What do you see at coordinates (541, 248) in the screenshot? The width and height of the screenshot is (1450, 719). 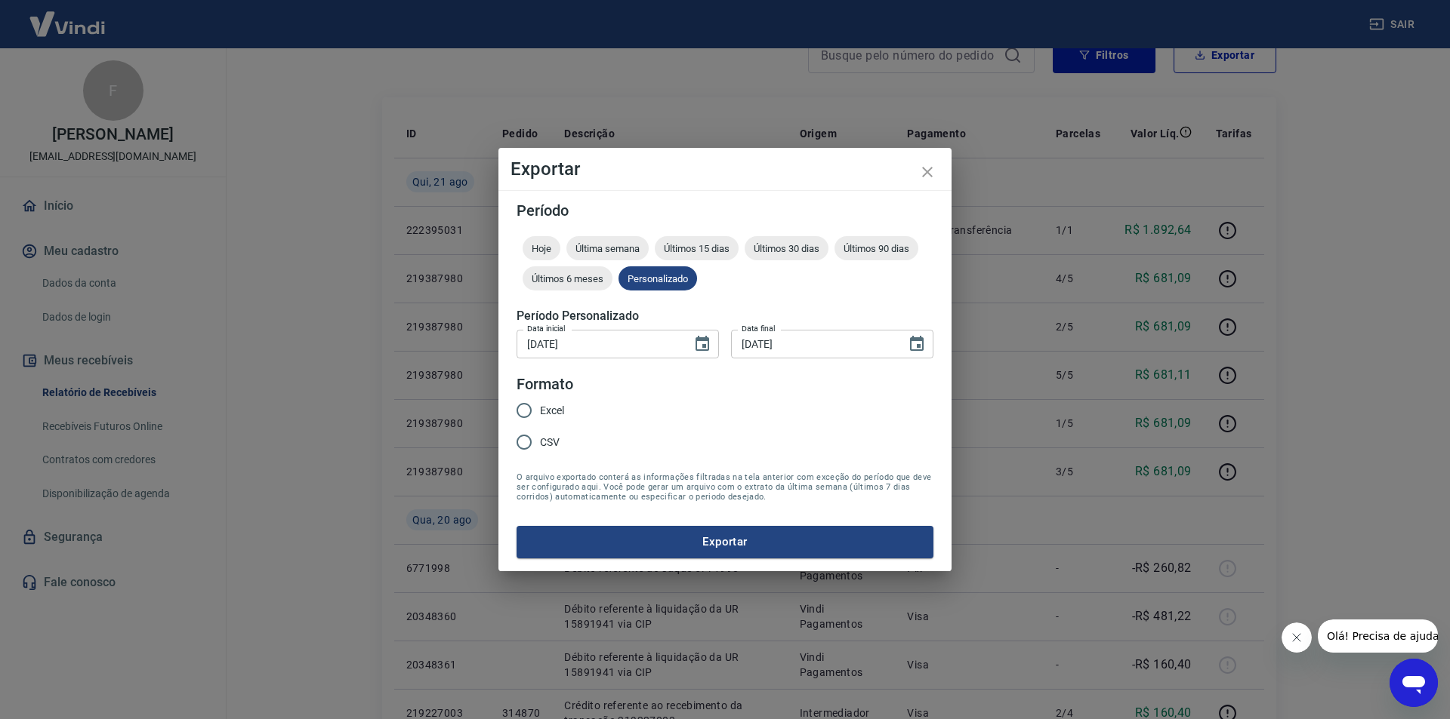 I see `div: Hoje` at bounding box center [541, 248].